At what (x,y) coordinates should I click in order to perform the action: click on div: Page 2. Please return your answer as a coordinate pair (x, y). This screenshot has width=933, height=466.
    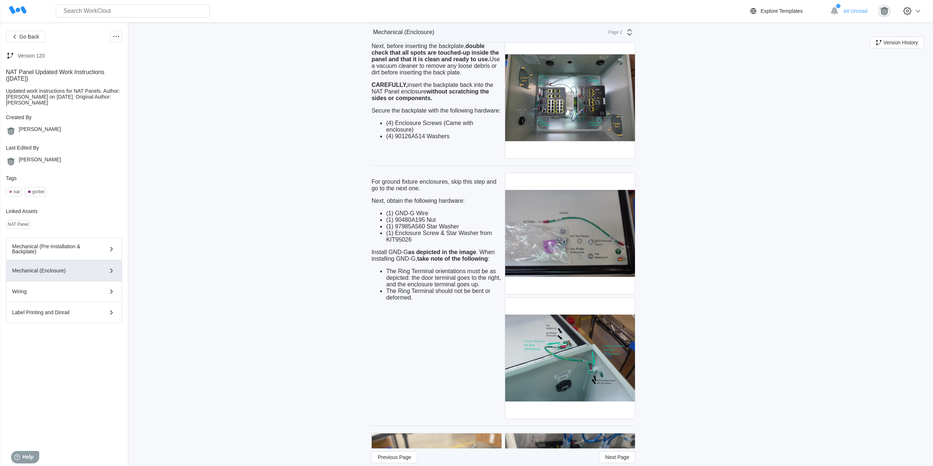
    Looking at the image, I should click on (613, 32).